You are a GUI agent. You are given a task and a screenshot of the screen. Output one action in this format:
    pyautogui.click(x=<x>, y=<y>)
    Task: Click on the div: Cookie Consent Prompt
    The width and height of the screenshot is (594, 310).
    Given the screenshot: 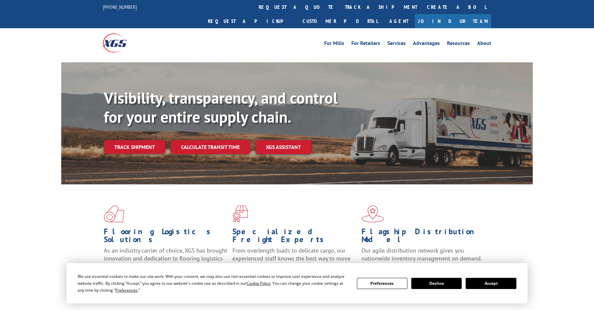 What is the action you would take?
    pyautogui.click(x=297, y=283)
    